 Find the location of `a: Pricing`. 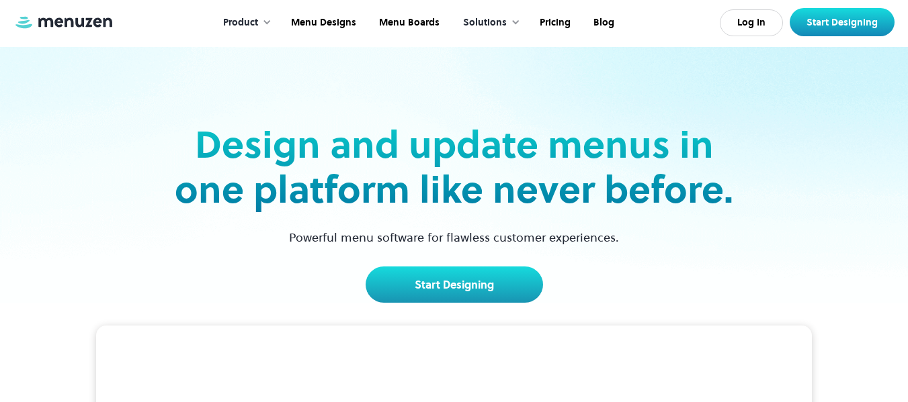

a: Pricing is located at coordinates (554, 23).